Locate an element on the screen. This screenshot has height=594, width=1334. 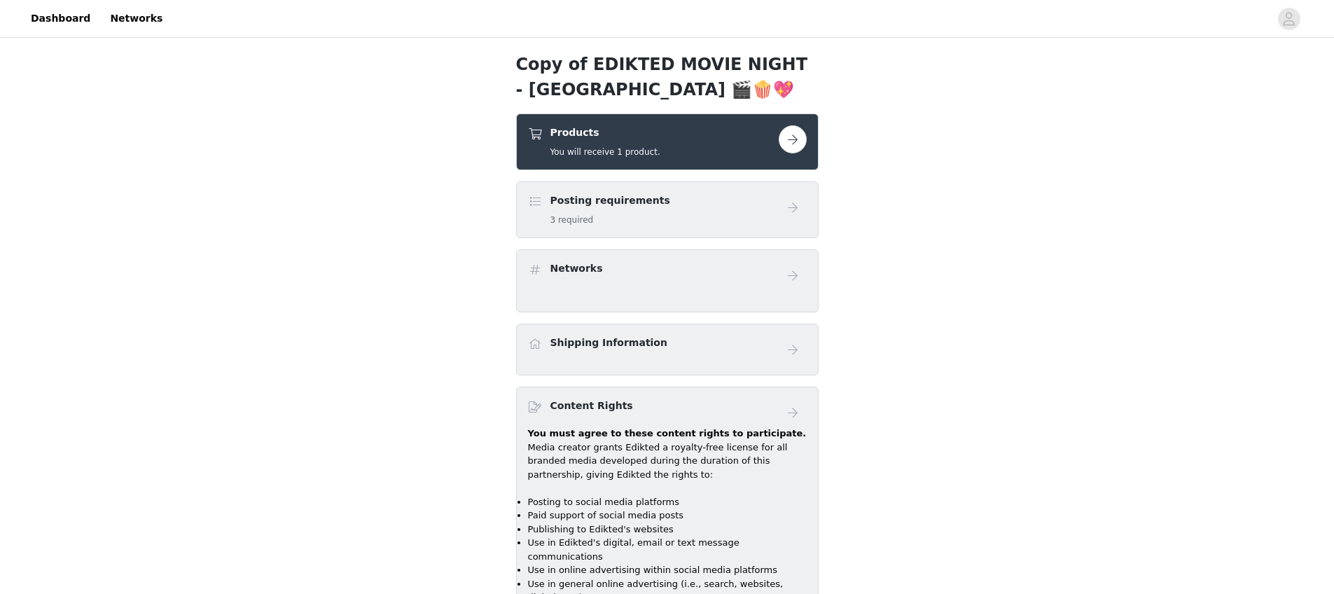
h4: Posting requirements is located at coordinates (610, 200).